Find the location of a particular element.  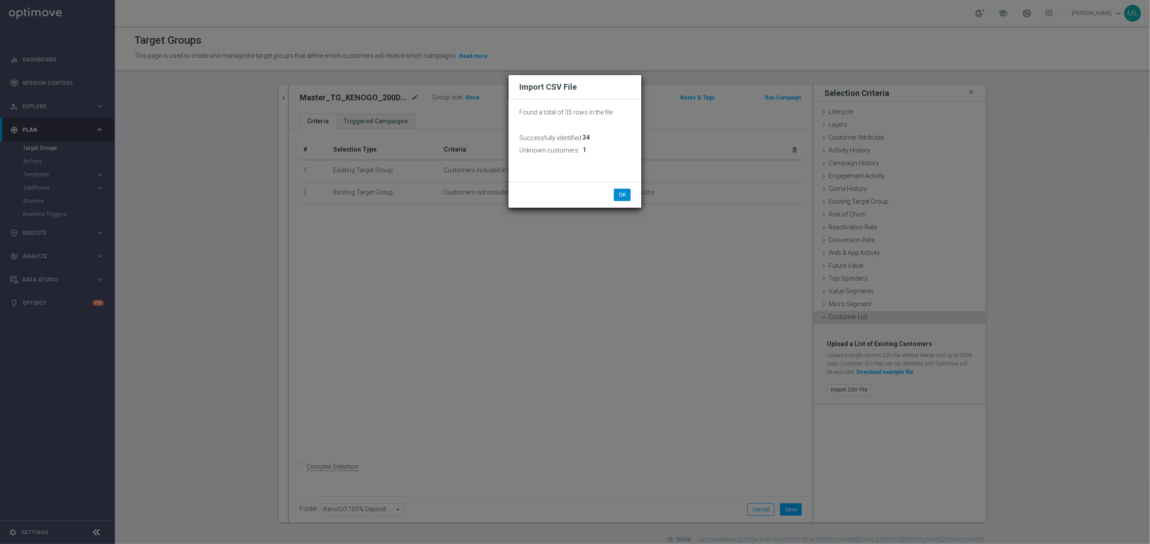

span: 1 is located at coordinates (584, 150).